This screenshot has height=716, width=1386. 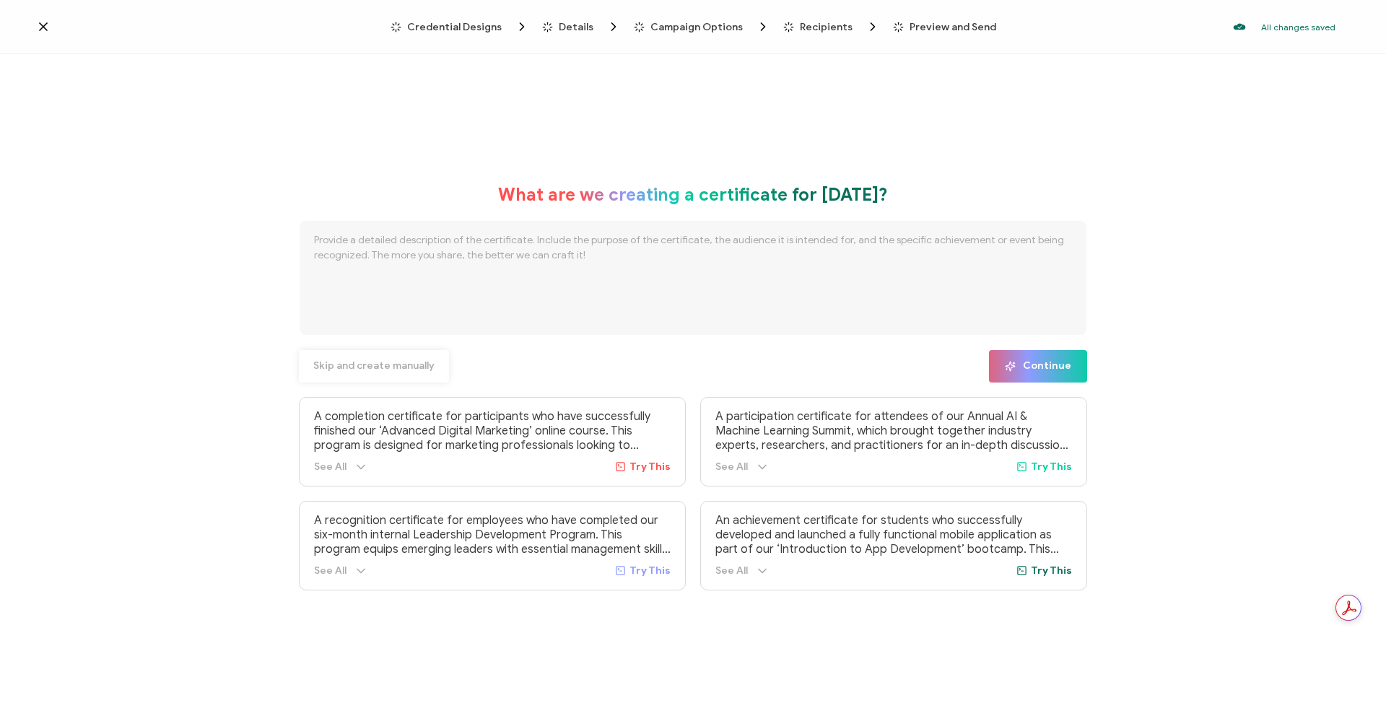 What do you see at coordinates (894, 431) in the screenshot?
I see `p: A participation certificate for attendees of our Annual AI & Machine Learning Summit, which broug...` at bounding box center [894, 431].